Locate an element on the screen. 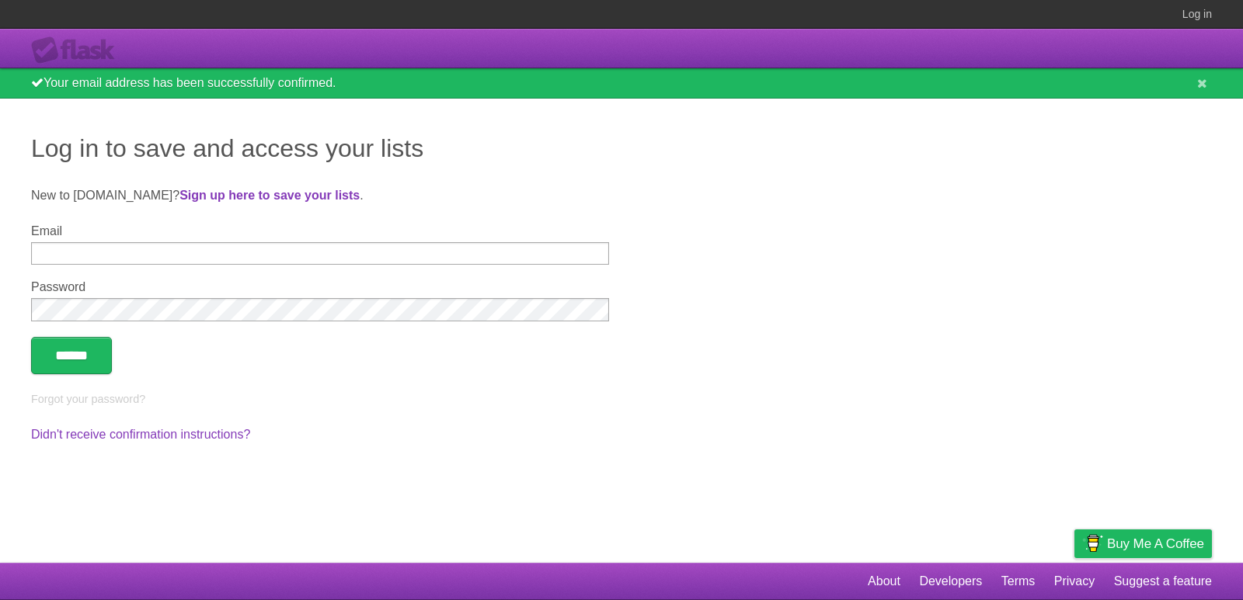 The height and width of the screenshot is (600, 1243). a: Buy me a coffee is located at coordinates (1143, 544).